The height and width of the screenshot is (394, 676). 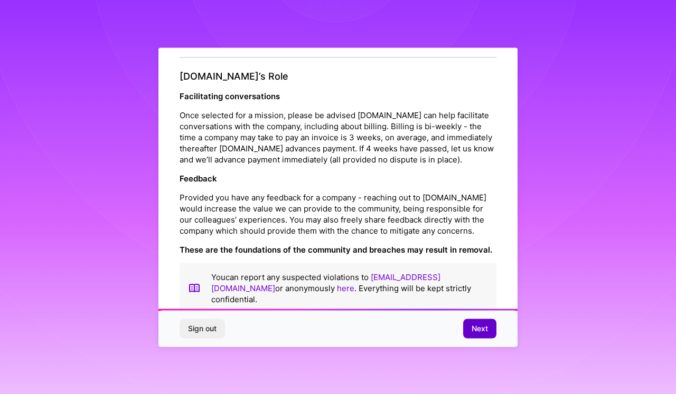 What do you see at coordinates (336, 249) in the screenshot?
I see `strong: These are the foundations of the community and breaches may result in removal.` at bounding box center [336, 249].